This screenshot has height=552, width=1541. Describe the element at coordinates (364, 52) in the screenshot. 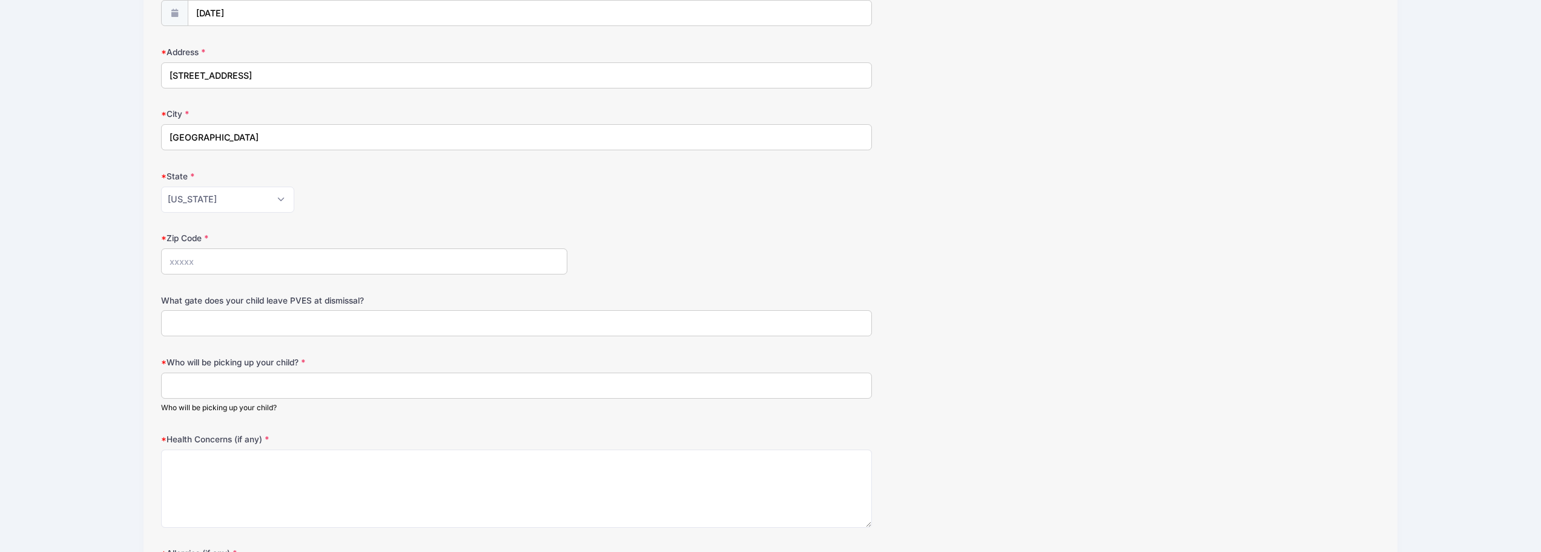

I see `label: Address` at that location.